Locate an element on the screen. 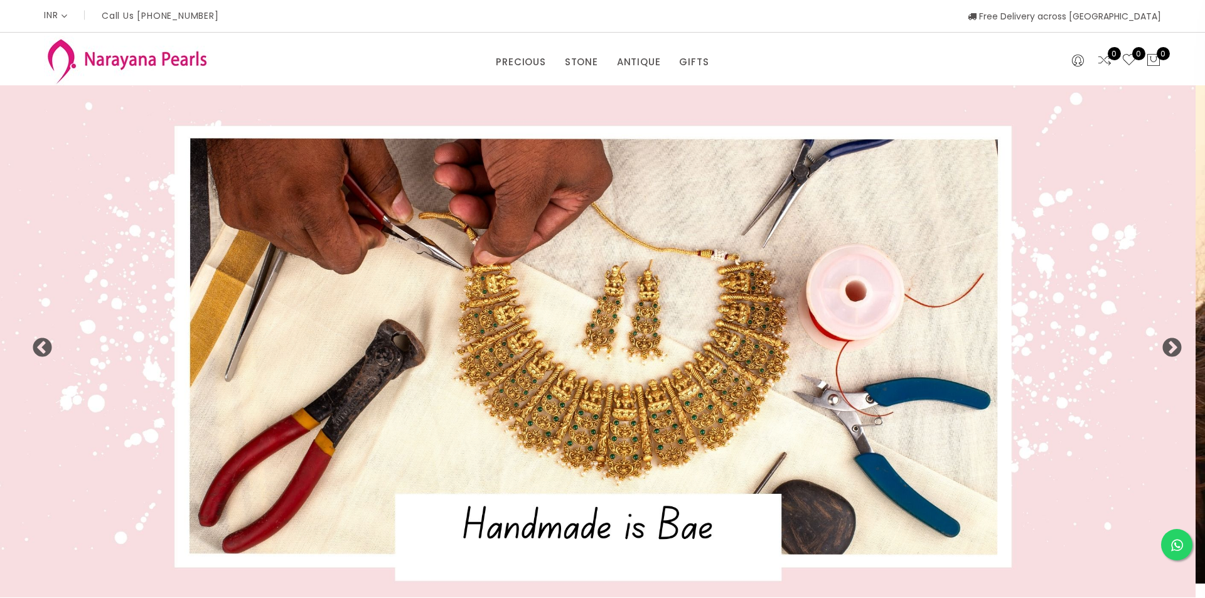  button: Previous is located at coordinates (38, 344).